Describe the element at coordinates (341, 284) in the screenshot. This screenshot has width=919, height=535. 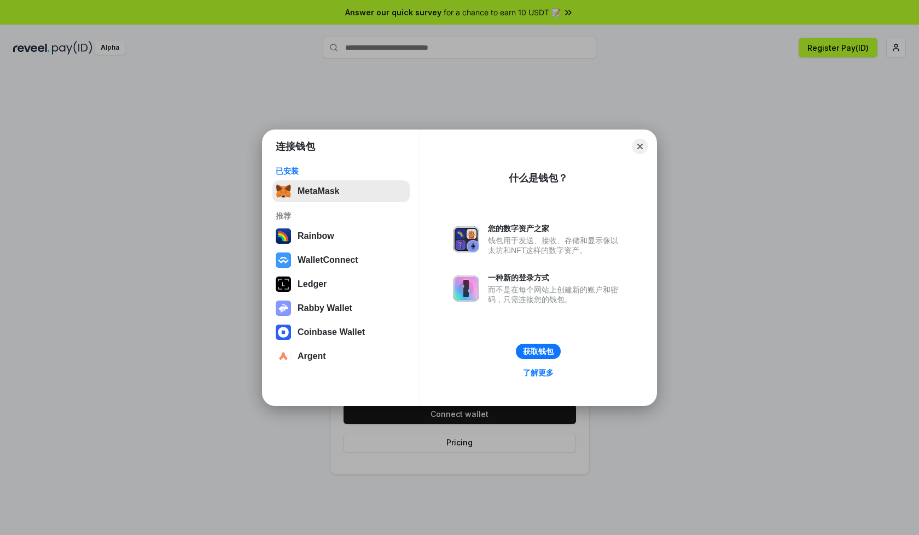
I see `button: Ledger` at that location.